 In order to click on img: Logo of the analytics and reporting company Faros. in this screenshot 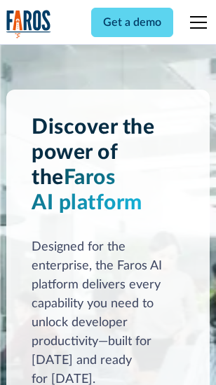, I will do `click(29, 24)`.